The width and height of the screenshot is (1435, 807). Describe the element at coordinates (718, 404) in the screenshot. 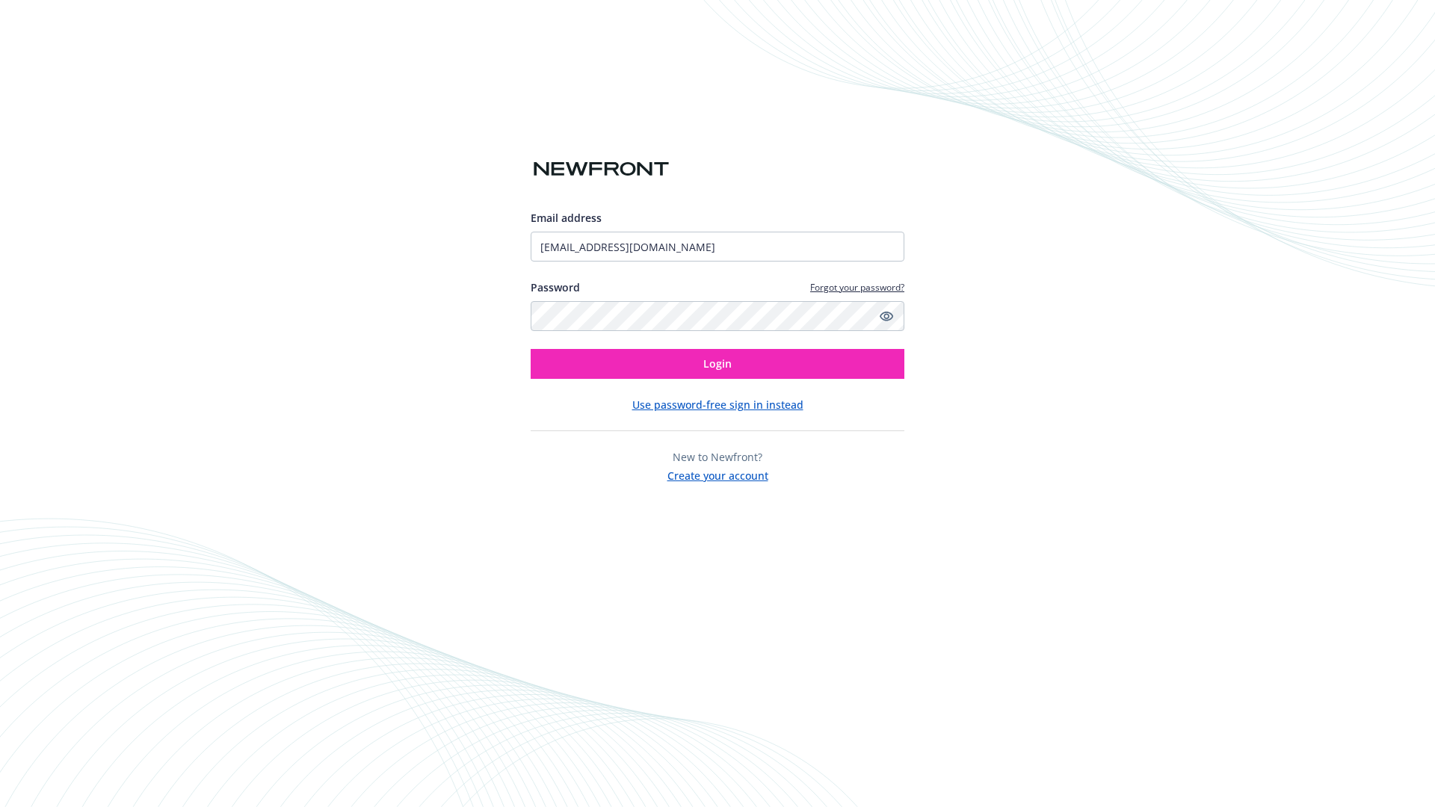

I see `button: Use password-free sign in instead` at that location.